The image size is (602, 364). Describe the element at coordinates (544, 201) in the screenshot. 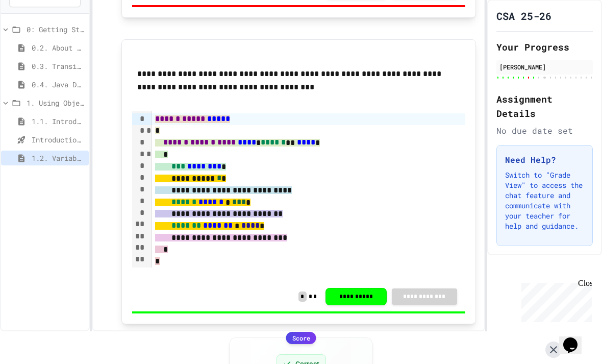

I see `p: Switch to "Grade View" to access the chat feature and communicate with your teacher for help and ...` at that location.